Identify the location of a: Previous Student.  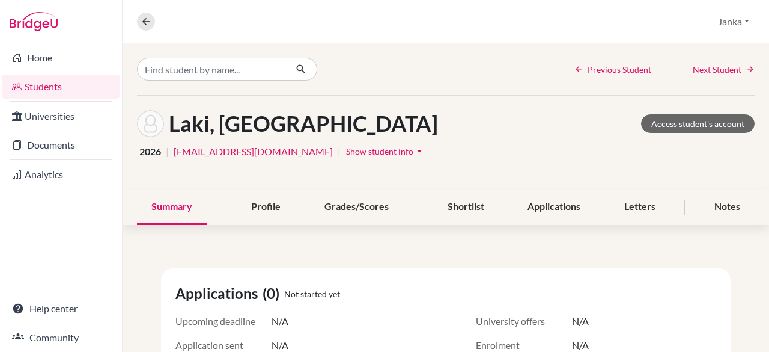
(613, 69).